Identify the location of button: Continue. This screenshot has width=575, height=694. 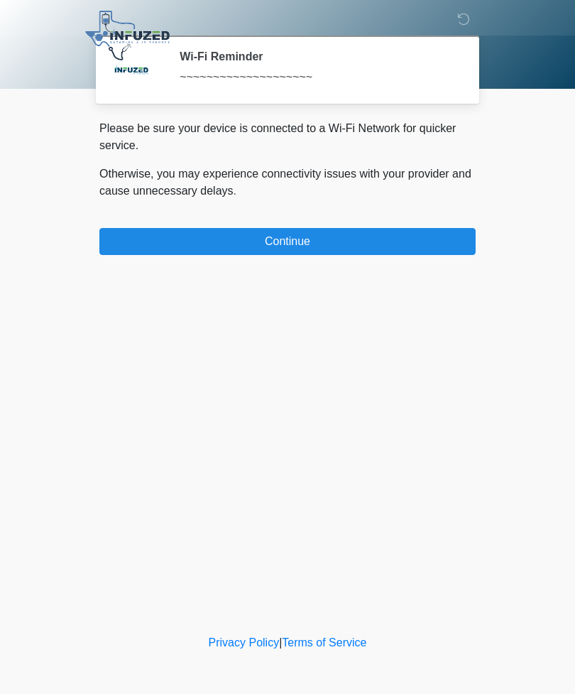
(287, 241).